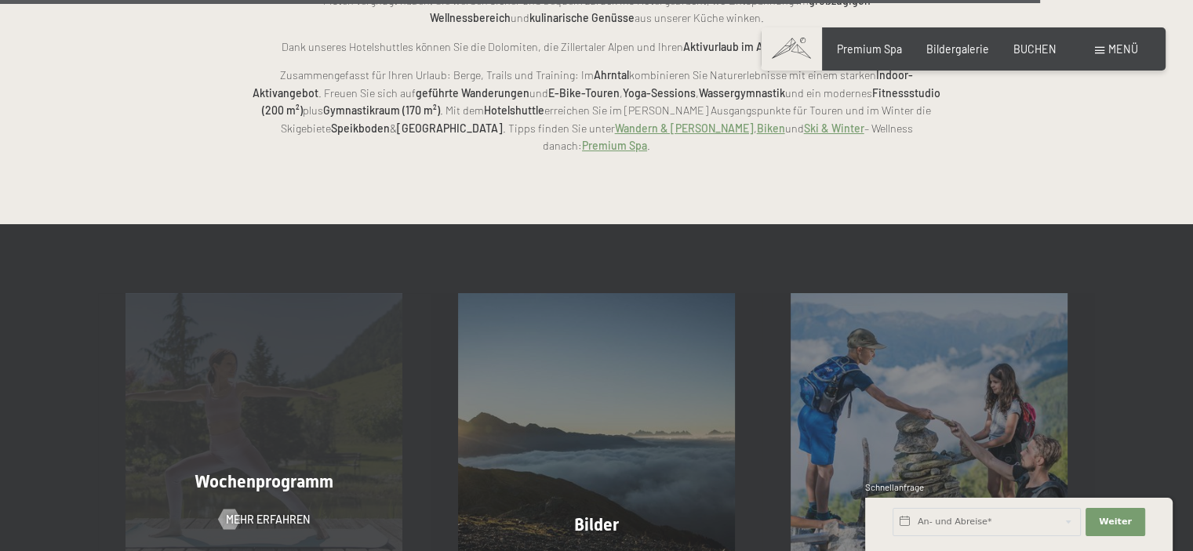  I want to click on a: Ski & Winter, so click(834, 128).